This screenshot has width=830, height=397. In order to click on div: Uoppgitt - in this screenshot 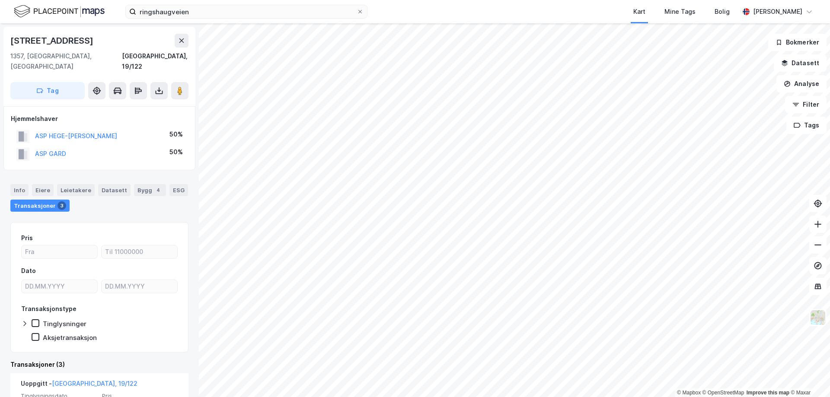, I will do `click(79, 385)`.